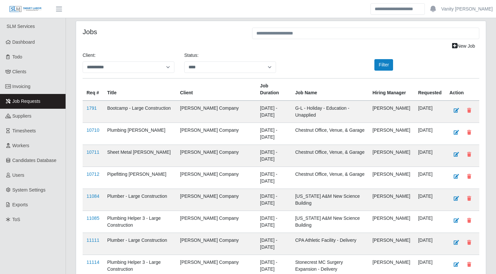  I want to click on span: System Settings, so click(29, 190).